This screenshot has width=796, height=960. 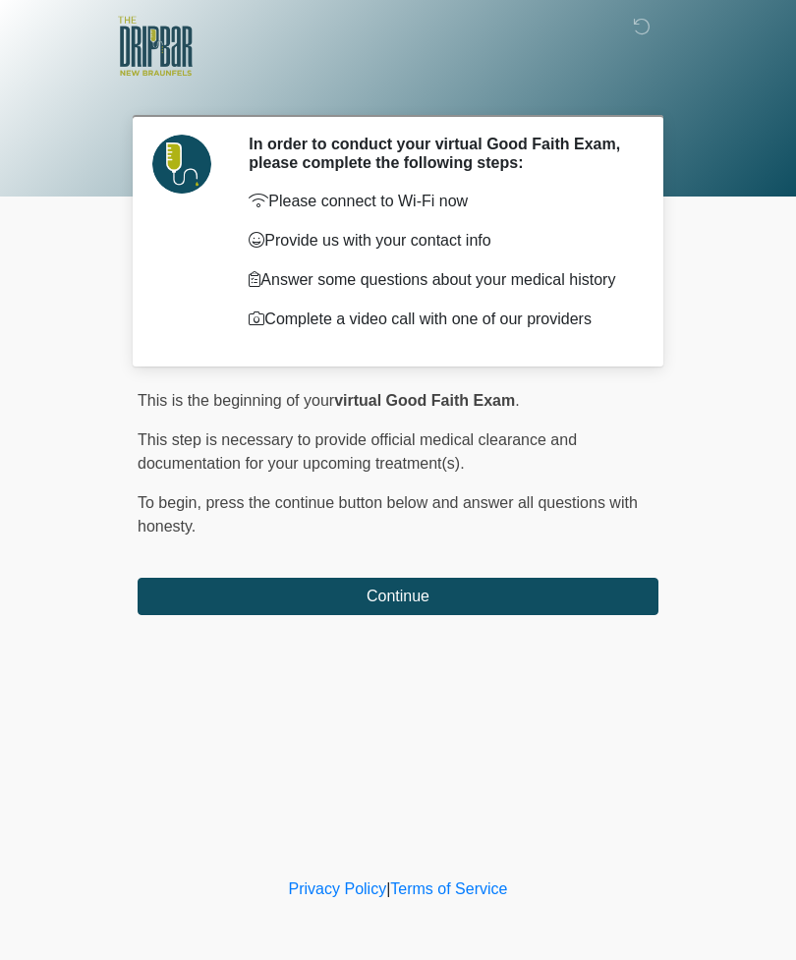 What do you see at coordinates (438, 201) in the screenshot?
I see `p: Please connect to Wi-Fi now` at bounding box center [438, 201].